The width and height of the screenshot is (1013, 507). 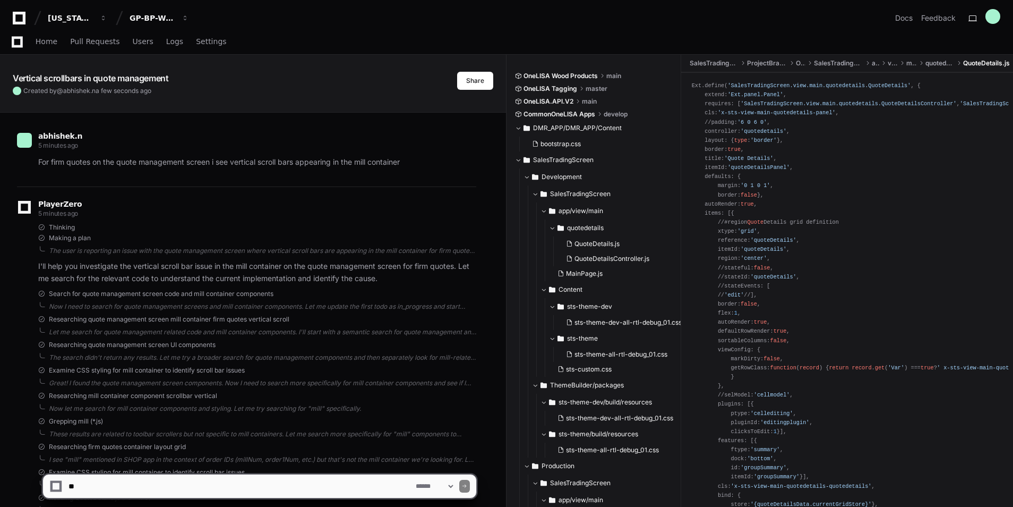 What do you see at coordinates (117, 447) in the screenshot?
I see `span: Researching firm quotes container layout grid` at bounding box center [117, 447].